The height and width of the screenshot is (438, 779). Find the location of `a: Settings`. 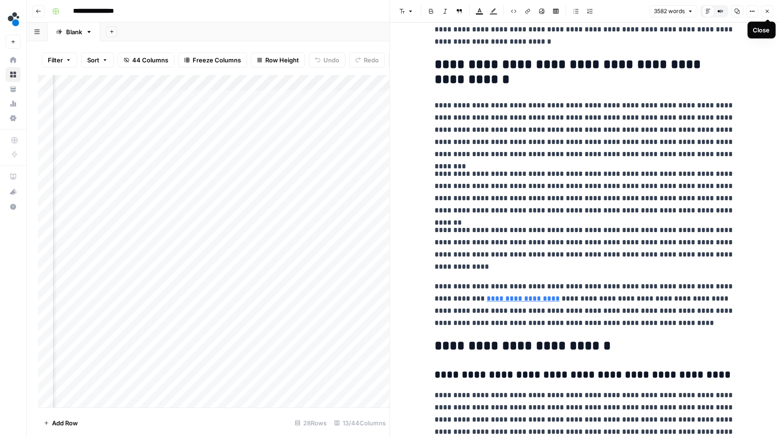

a: Settings is located at coordinates (13, 118).